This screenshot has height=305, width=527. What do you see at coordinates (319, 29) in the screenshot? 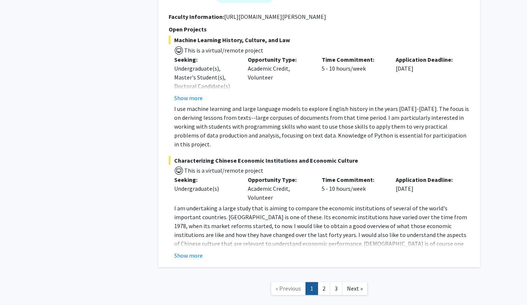
I see `p: Open Projects` at bounding box center [319, 29].